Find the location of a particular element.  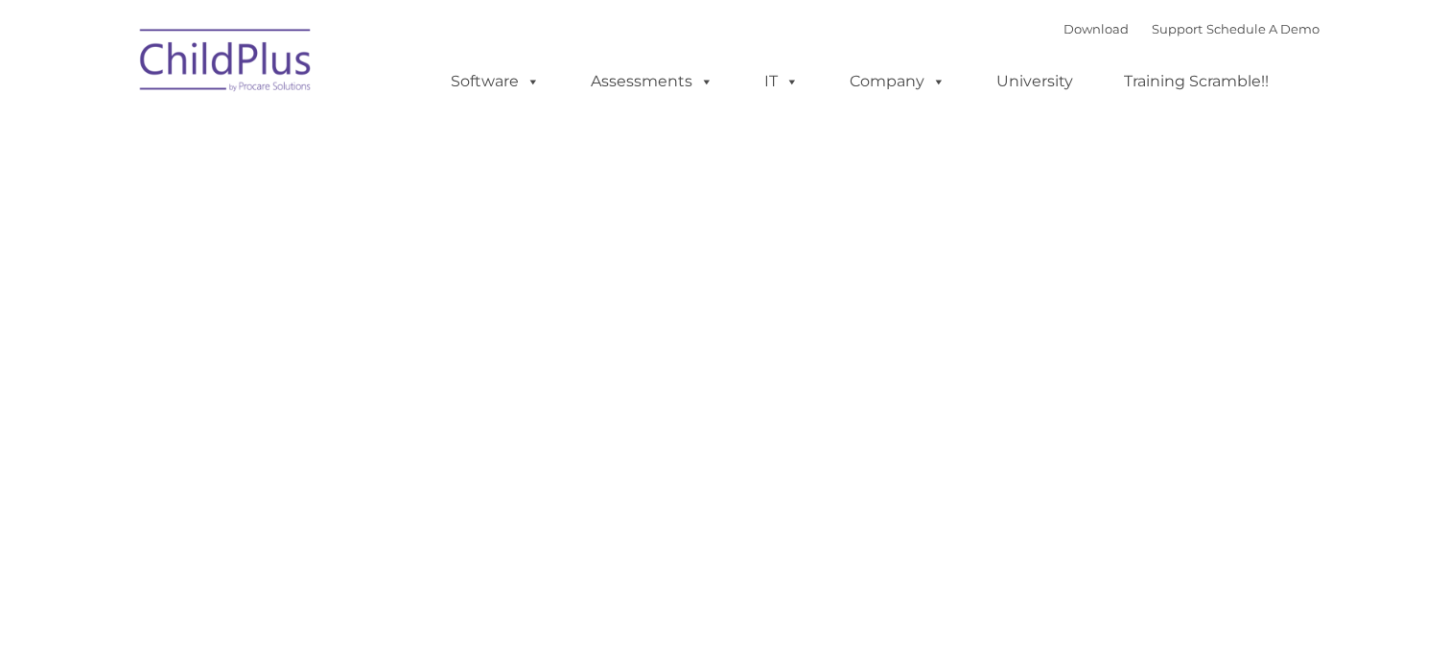

a: Company is located at coordinates (898, 82).